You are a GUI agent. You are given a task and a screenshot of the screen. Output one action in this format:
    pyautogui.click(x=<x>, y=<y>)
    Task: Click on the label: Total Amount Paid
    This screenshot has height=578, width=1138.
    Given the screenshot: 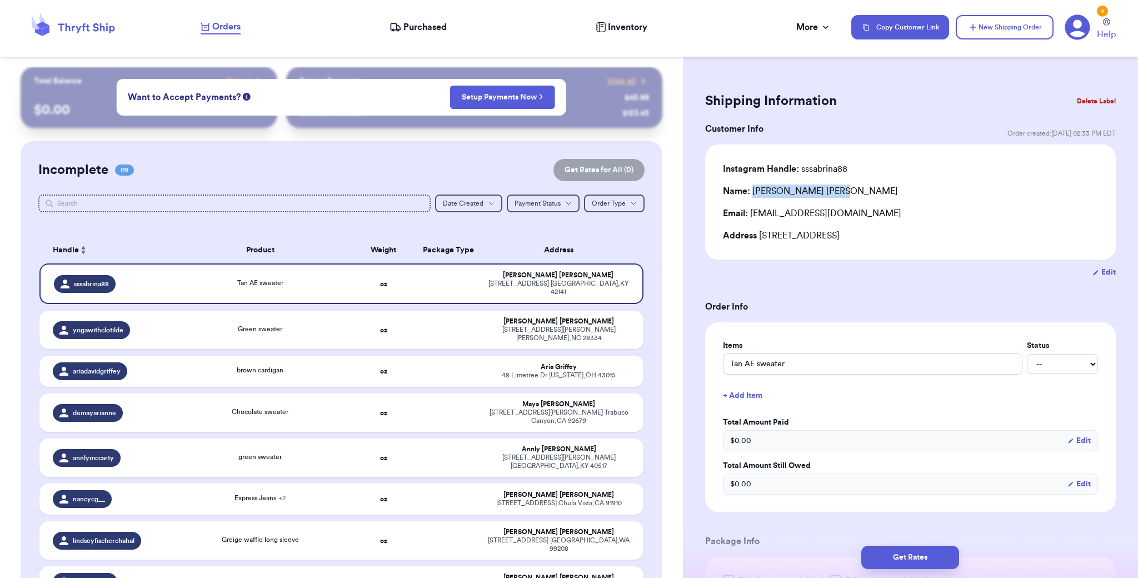 What is the action you would take?
    pyautogui.click(x=910, y=422)
    